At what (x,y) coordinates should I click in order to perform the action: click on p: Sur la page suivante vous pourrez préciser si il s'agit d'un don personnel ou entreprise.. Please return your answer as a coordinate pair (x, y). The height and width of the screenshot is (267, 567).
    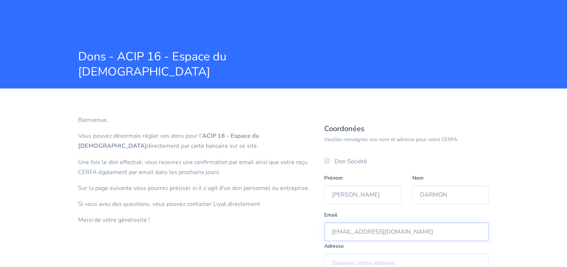
    Looking at the image, I should click on (196, 188).